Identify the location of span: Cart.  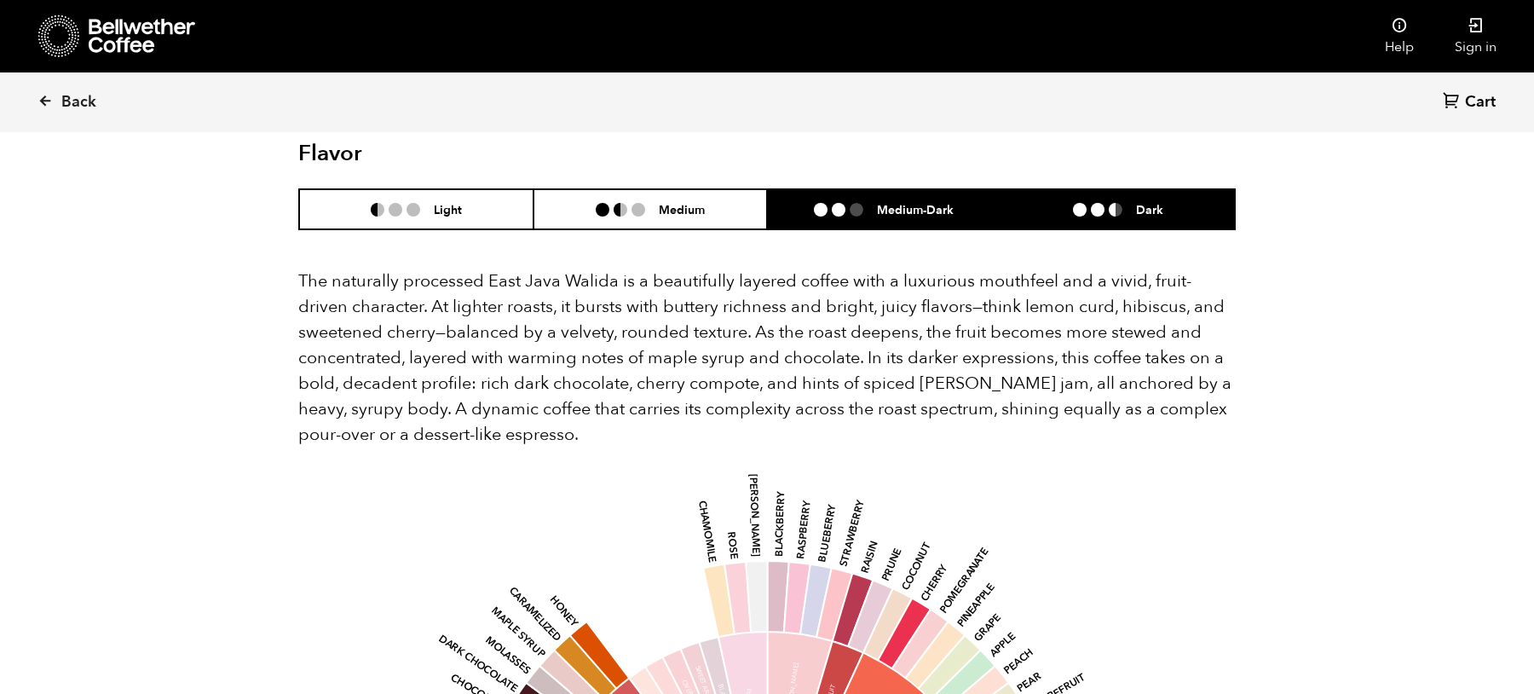
(1480, 102).